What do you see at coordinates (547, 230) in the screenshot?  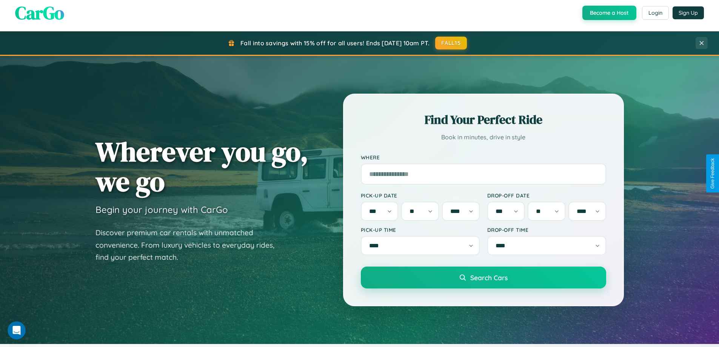 I see `label: Drop-off Time` at bounding box center [547, 230].